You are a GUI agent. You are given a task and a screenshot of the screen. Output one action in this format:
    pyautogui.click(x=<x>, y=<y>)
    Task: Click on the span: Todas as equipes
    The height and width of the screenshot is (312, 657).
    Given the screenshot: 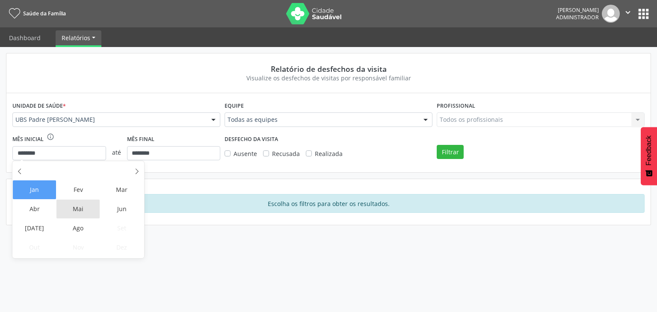 What is the action you would take?
    pyautogui.click(x=321, y=120)
    